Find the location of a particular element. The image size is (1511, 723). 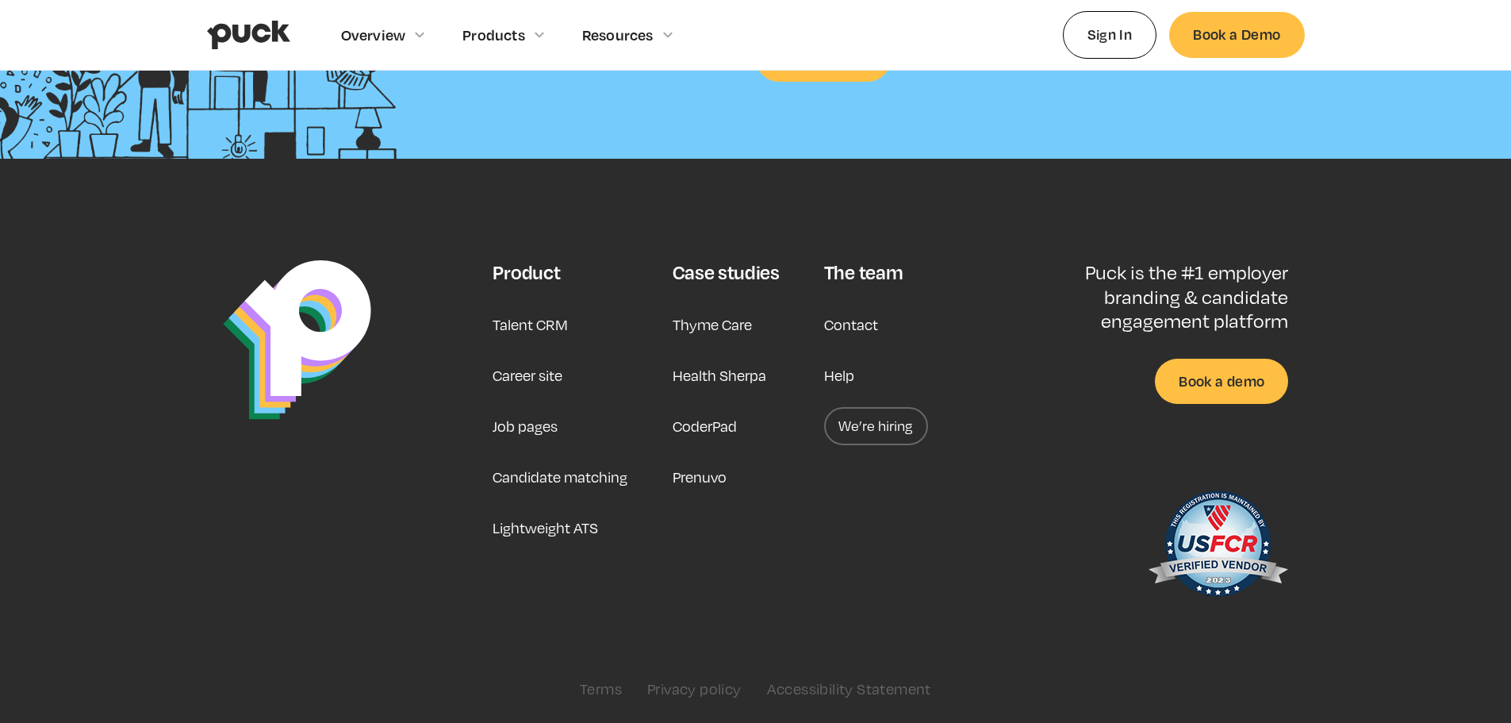

a: Sign In is located at coordinates (1110, 34).